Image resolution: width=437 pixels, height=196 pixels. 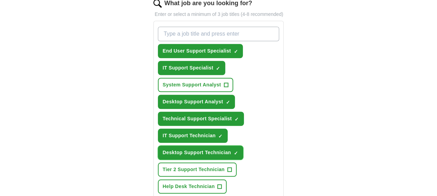 What do you see at coordinates (192, 186) in the screenshot?
I see `button: Help Desk Technician` at bounding box center [192, 186].